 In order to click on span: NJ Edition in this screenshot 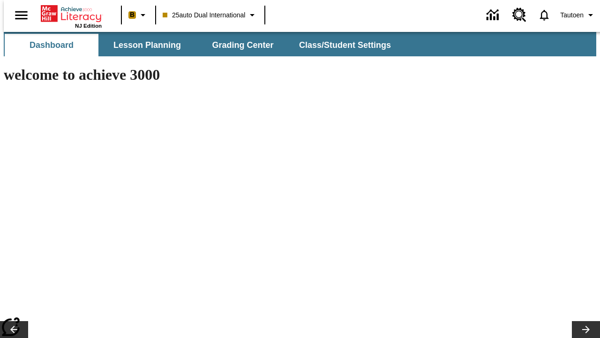, I will do `click(88, 26)`.